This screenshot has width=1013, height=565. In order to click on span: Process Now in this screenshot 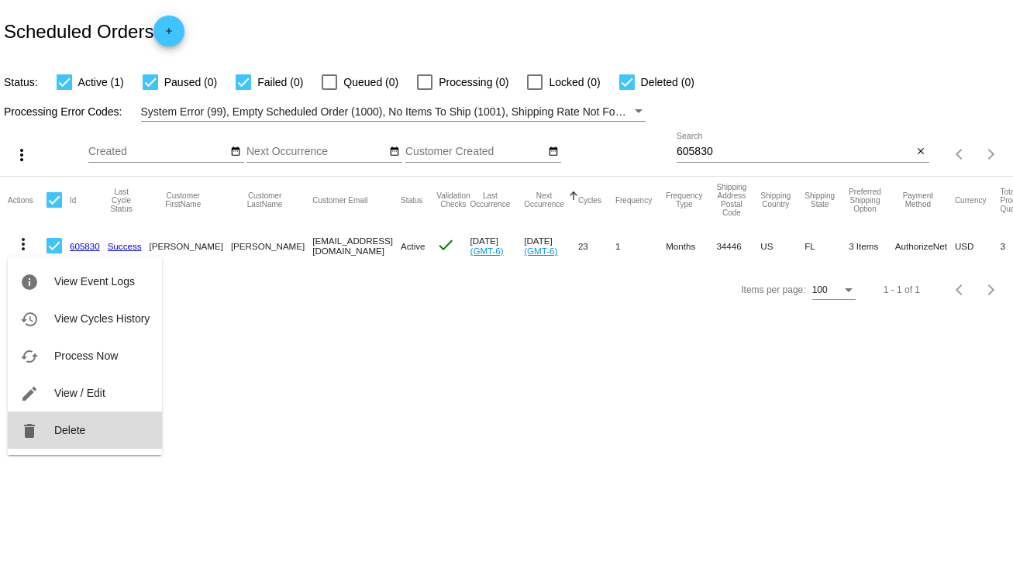, I will do `click(86, 356)`.